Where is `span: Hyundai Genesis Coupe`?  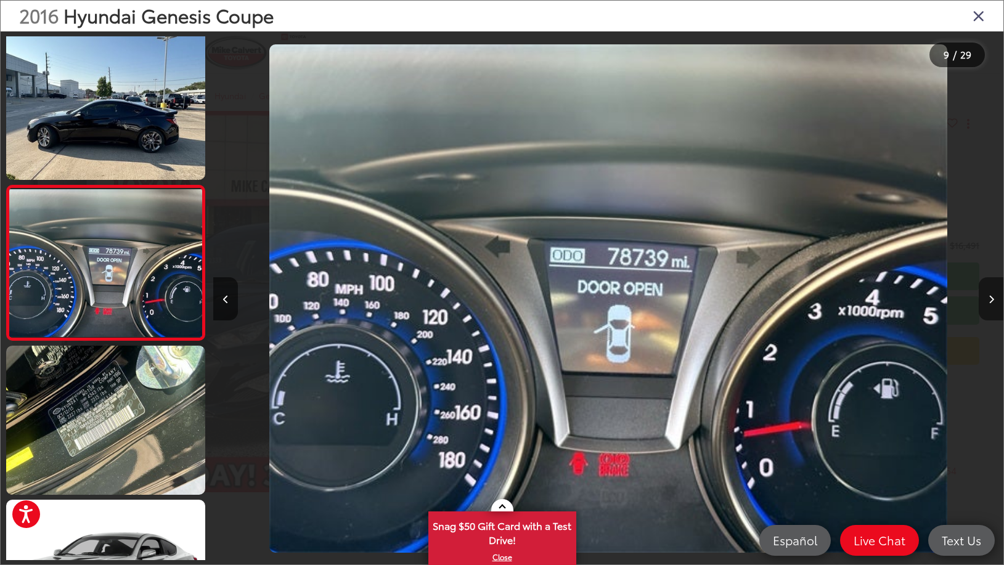
span: Hyundai Genesis Coupe is located at coordinates (168, 15).